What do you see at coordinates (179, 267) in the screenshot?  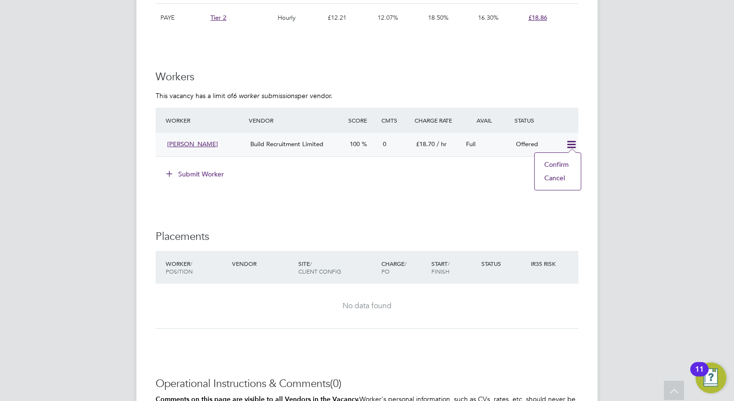 I see `span: / Position` at bounding box center [179, 267].